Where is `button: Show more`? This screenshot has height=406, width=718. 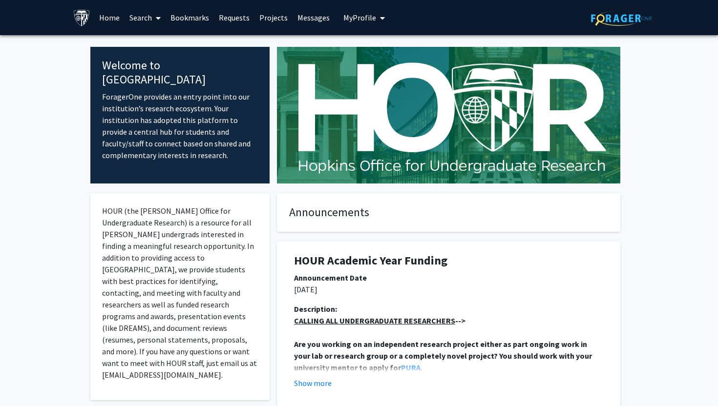 button: Show more is located at coordinates (313, 383).